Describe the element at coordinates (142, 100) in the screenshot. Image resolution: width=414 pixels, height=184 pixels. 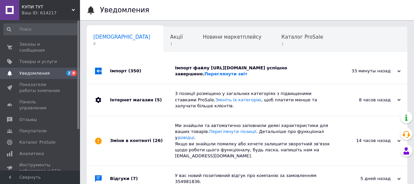
I see `div: Інтернет магазин` at that location.